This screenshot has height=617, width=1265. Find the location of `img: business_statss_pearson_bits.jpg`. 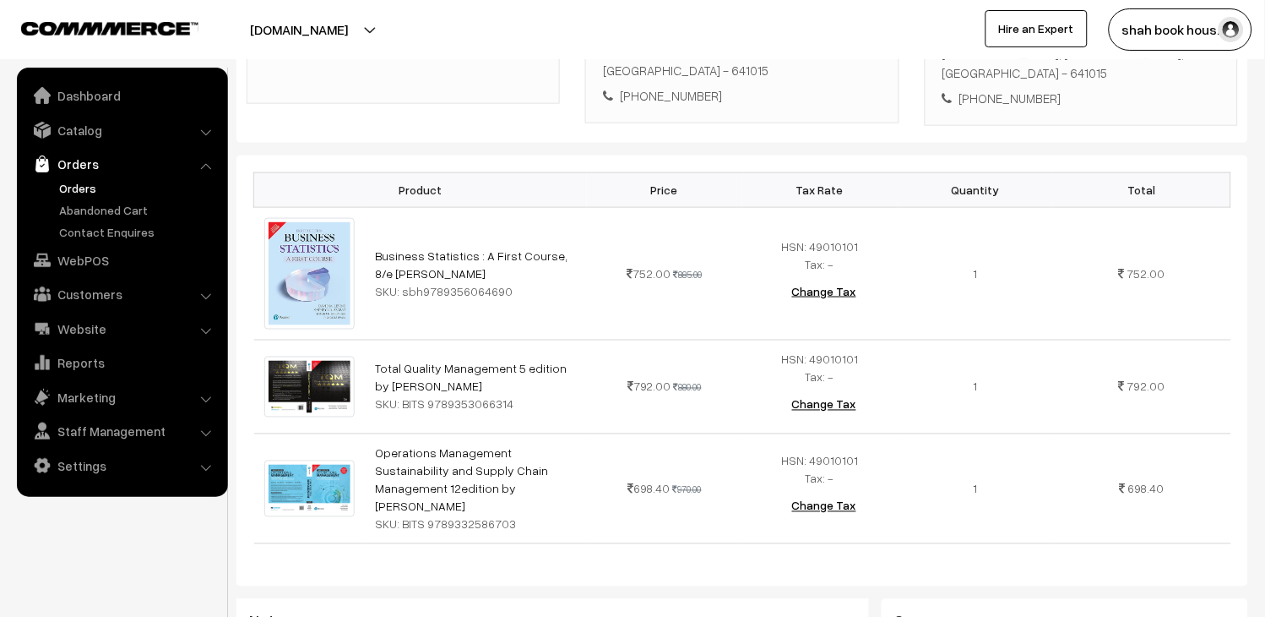

img: business_statss_pearson_bits.jpg is located at coordinates (309, 274).